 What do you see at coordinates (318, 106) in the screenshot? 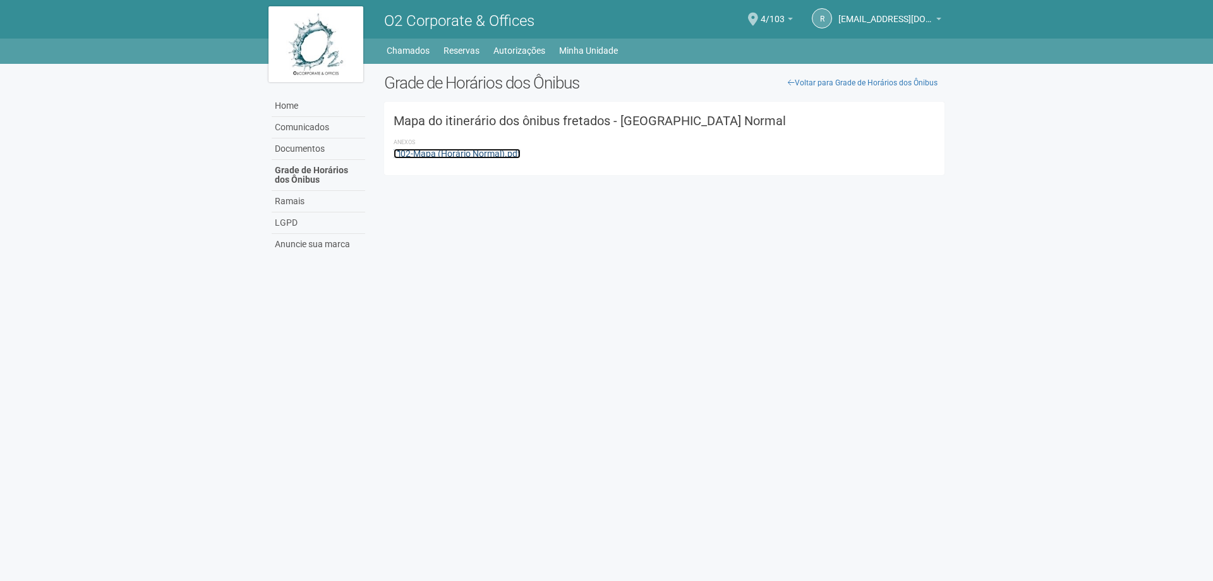
I see `a: Home` at bounding box center [318, 106].